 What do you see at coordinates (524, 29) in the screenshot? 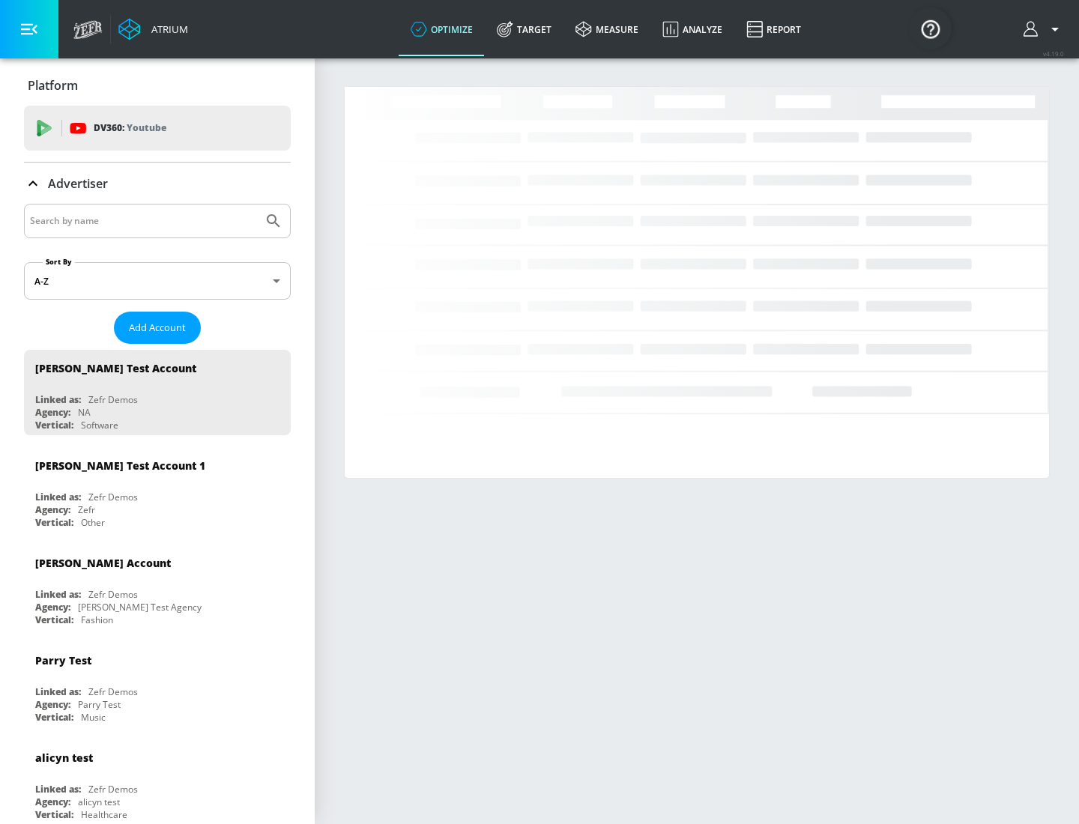
I see `a: Target` at bounding box center [524, 29].